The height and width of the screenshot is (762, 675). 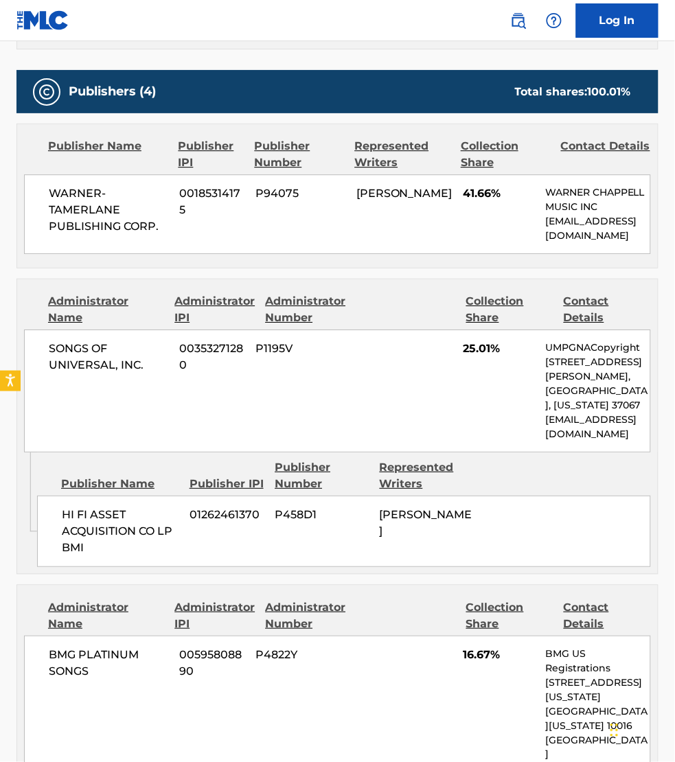 What do you see at coordinates (227, 515) in the screenshot?
I see `span: 01262461370` at bounding box center [227, 515].